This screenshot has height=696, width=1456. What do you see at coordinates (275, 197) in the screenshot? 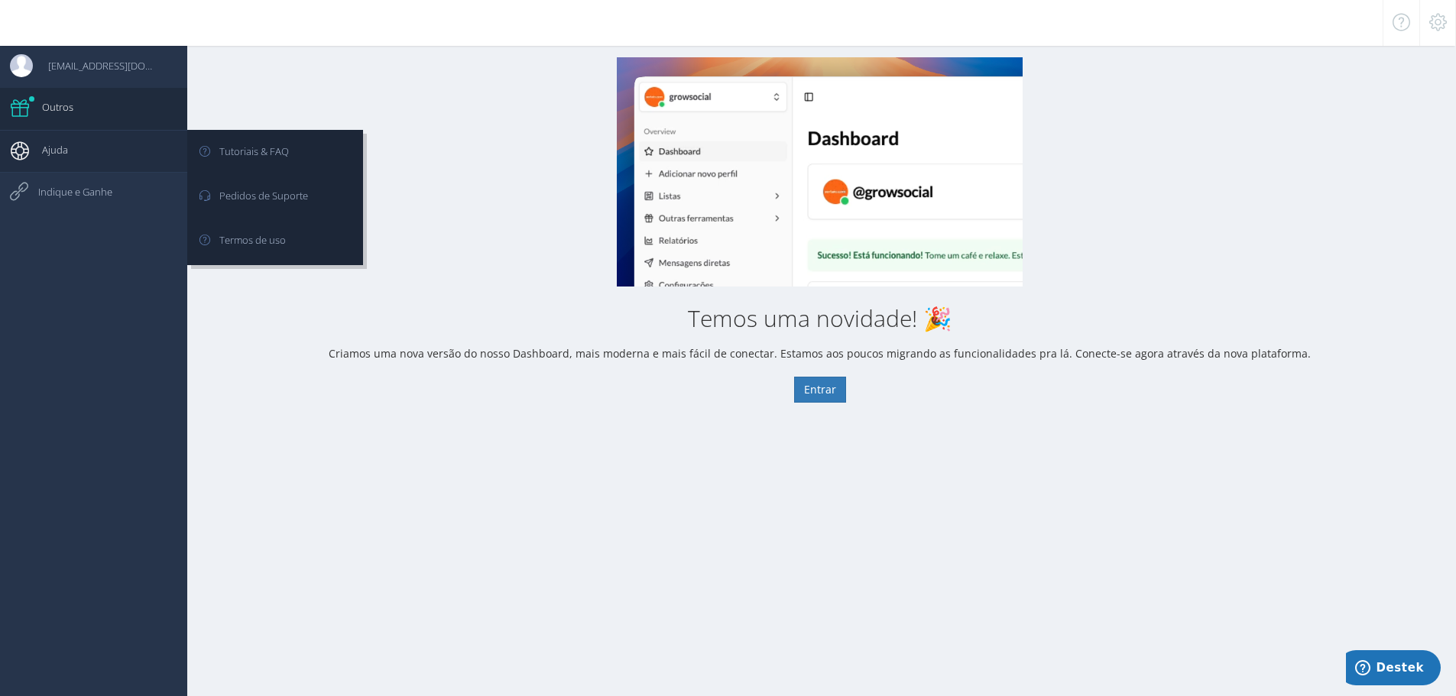
I see `a: Pedidos de Suporte` at bounding box center [275, 197].